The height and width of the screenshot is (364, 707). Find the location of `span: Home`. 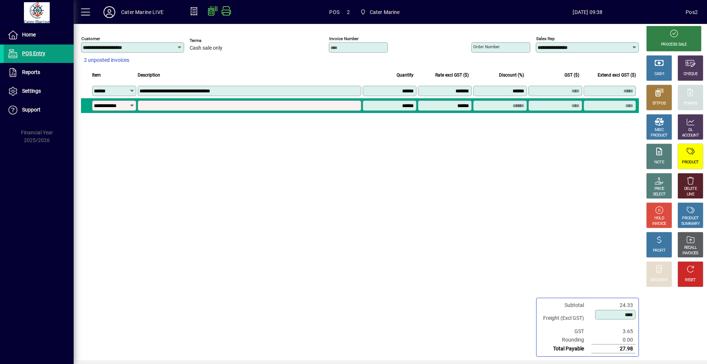

span: Home is located at coordinates (29, 35).